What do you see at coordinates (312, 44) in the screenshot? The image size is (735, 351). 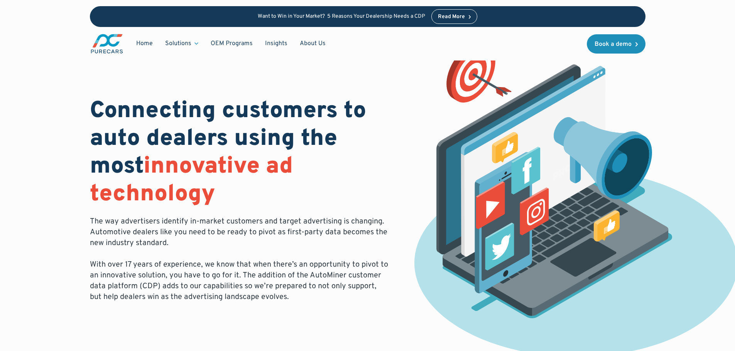 I see `a: About Us` at bounding box center [312, 44].